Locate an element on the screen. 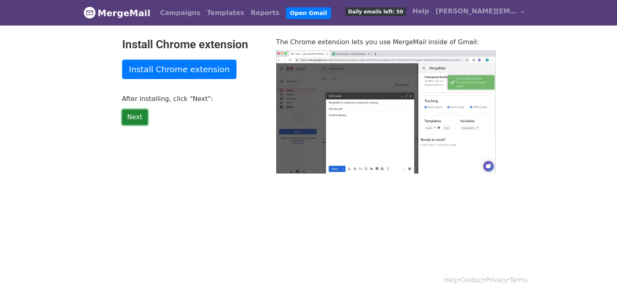 The width and height of the screenshot is (617, 296). h2: Install Chrome extension is located at coordinates (193, 45).